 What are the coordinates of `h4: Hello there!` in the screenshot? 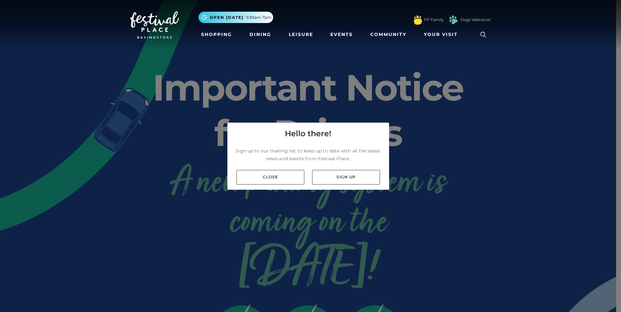 It's located at (308, 134).